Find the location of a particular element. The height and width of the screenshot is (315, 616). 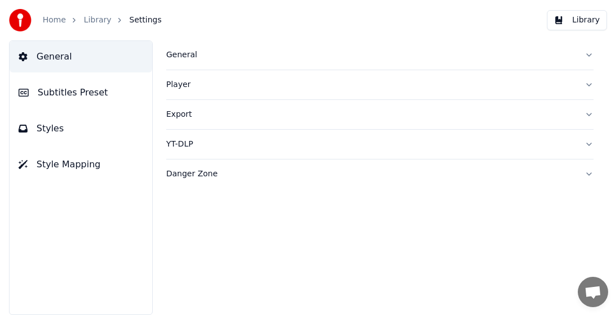

a: Library is located at coordinates (97, 20).